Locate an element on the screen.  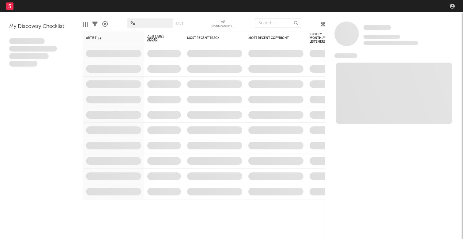
span: Praesent ac interdum is located at coordinates (29, 56).